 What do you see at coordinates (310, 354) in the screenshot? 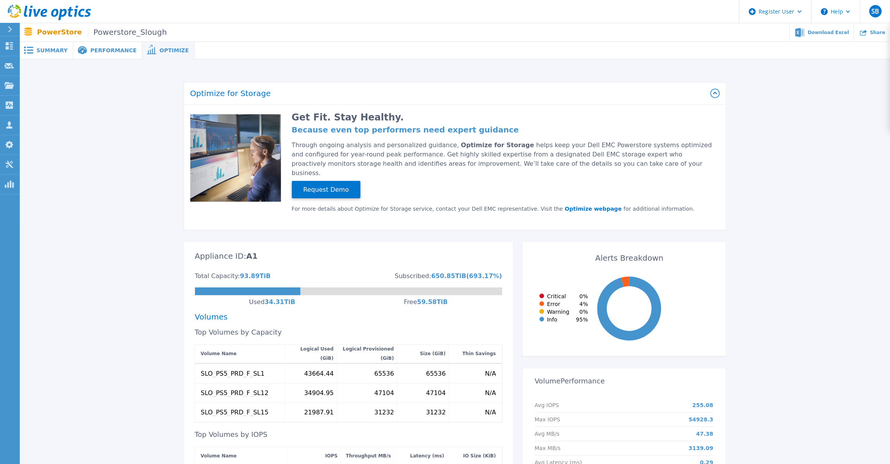
I see `div: Logical Used (GiB)` at bounding box center [310, 354].